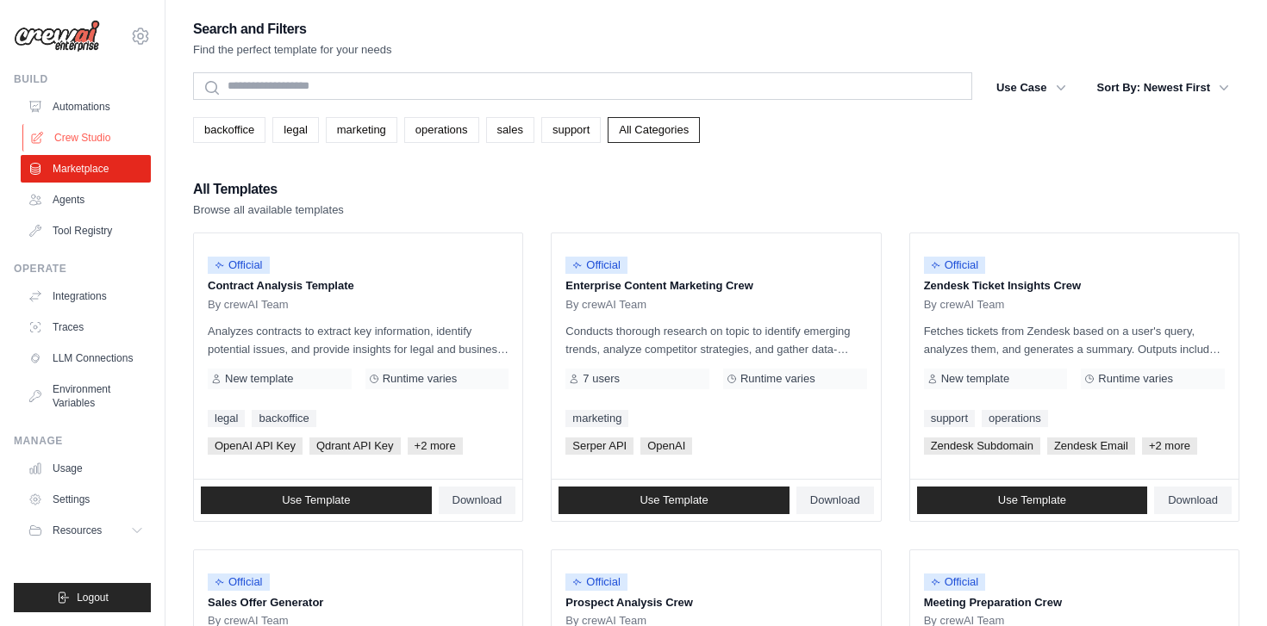 This screenshot has height=626, width=1267. I want to click on p: Analyzes contracts to extract key information, identify potential issues, and provide insights fo..., so click(358, 340).